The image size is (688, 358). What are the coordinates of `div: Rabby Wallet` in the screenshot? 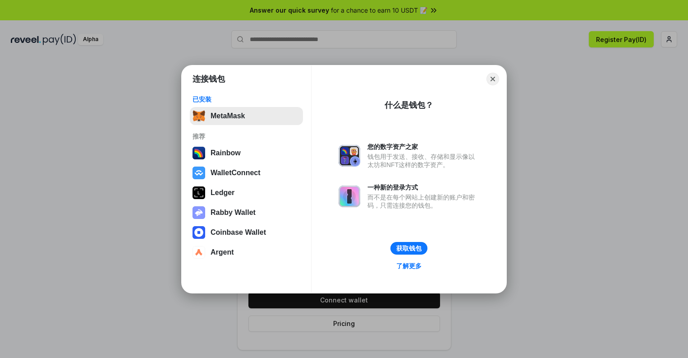 It's located at (233, 212).